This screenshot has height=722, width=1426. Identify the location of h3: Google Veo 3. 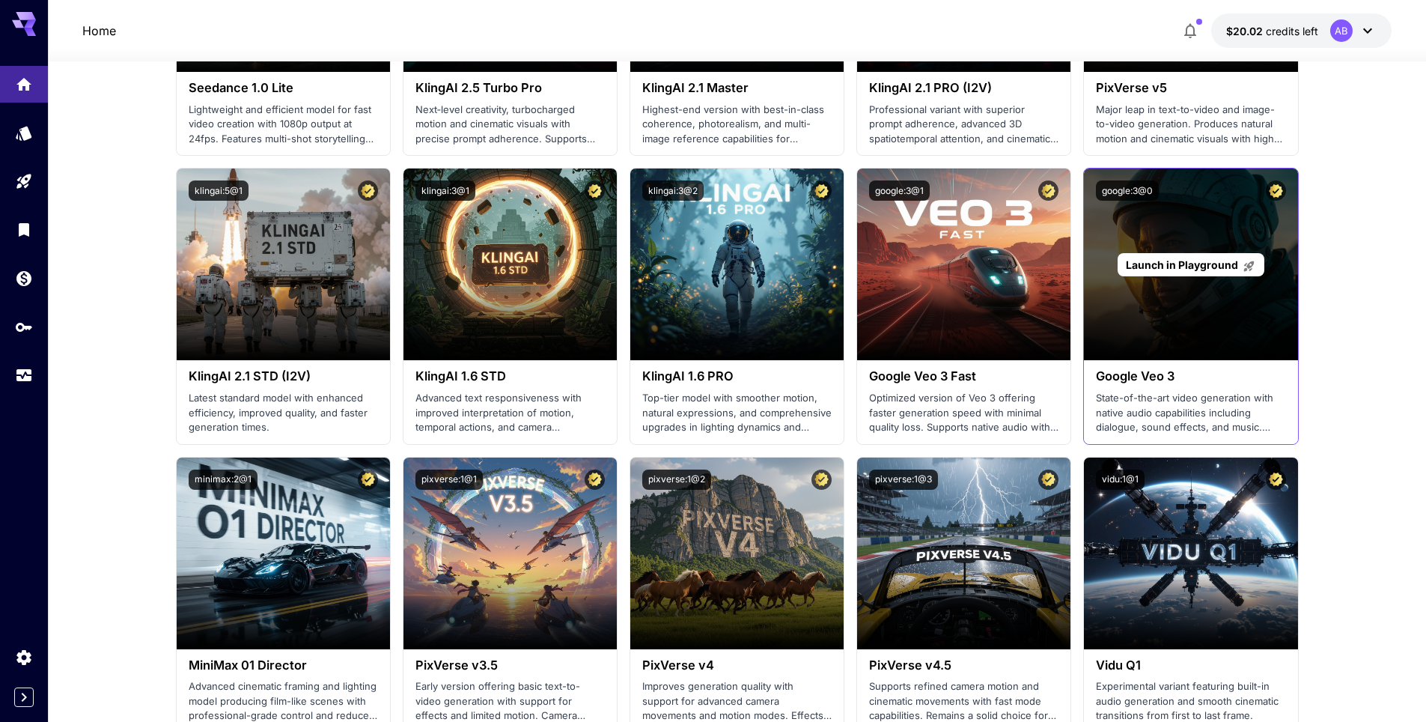
(1190, 376).